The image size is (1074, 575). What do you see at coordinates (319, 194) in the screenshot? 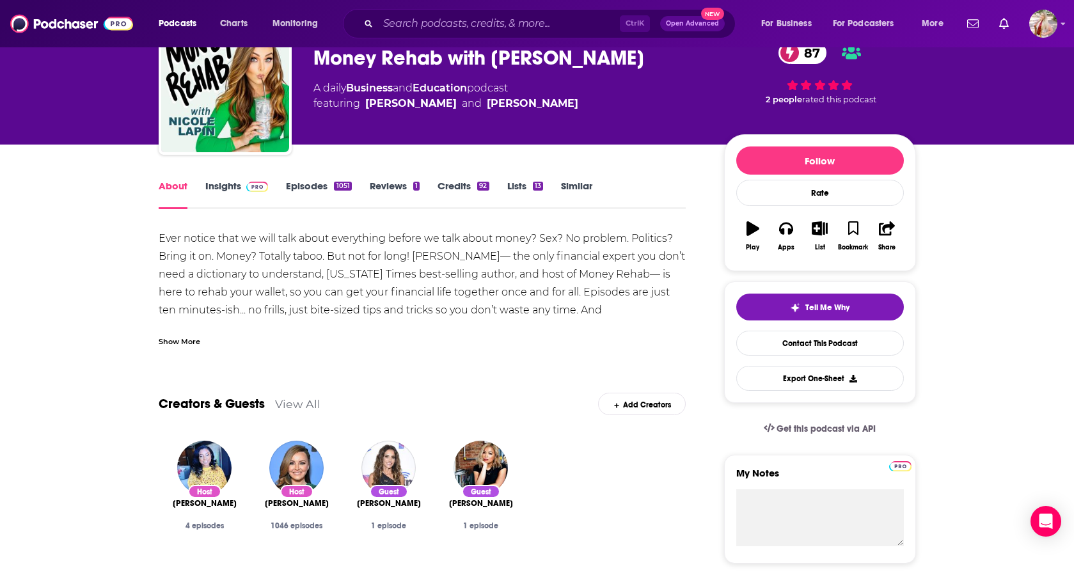
I see `a: Episodes1051` at bounding box center [319, 194].